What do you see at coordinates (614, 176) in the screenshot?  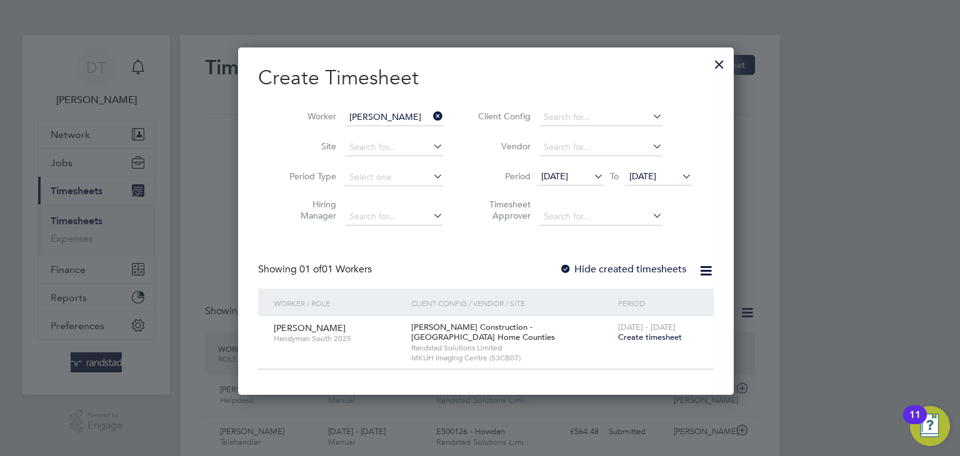 I see `span: To` at bounding box center [614, 176].